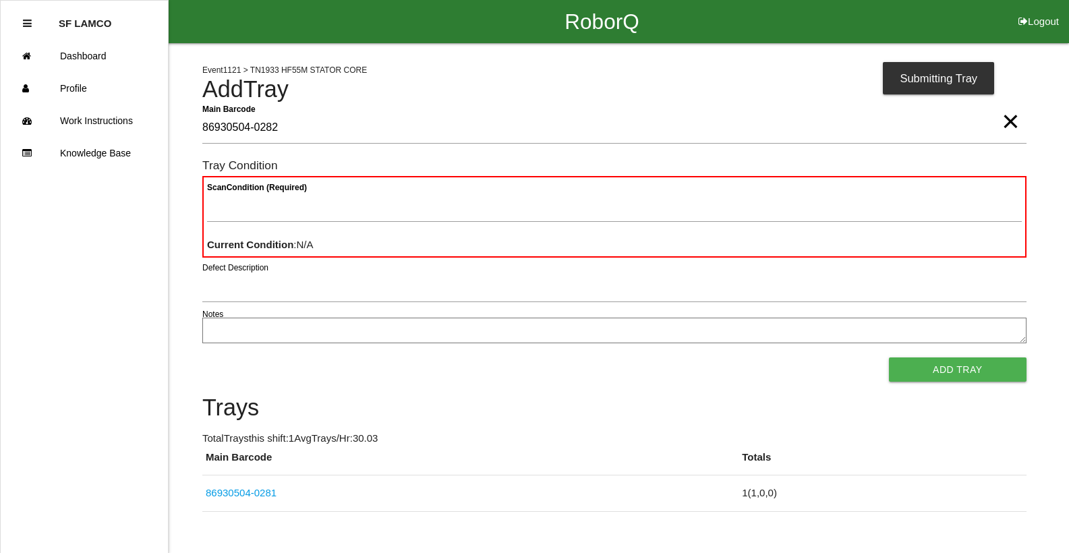 This screenshot has height=553, width=1069. What do you see at coordinates (615, 408) in the screenshot?
I see `h4: Trays` at bounding box center [615, 408].